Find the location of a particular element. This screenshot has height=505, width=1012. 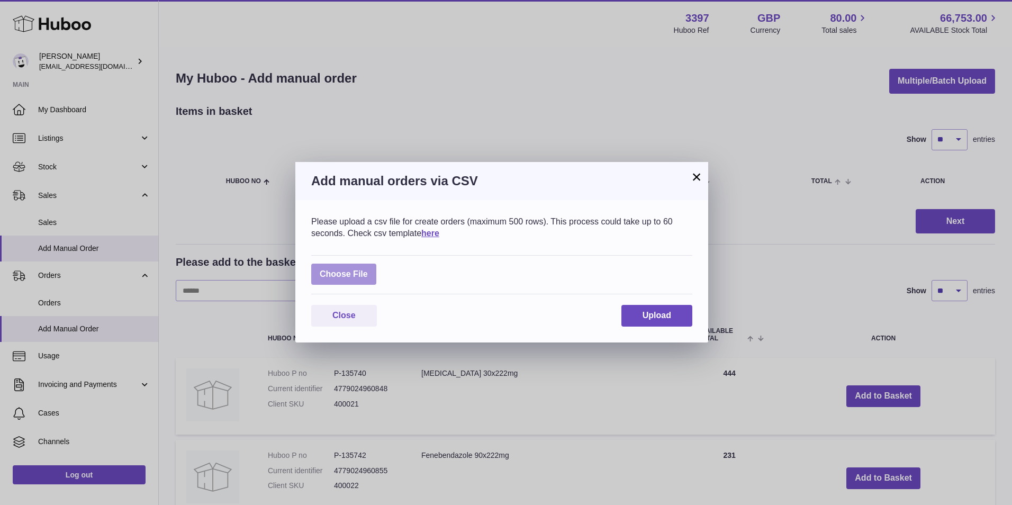

button: Upload is located at coordinates (657, 315).